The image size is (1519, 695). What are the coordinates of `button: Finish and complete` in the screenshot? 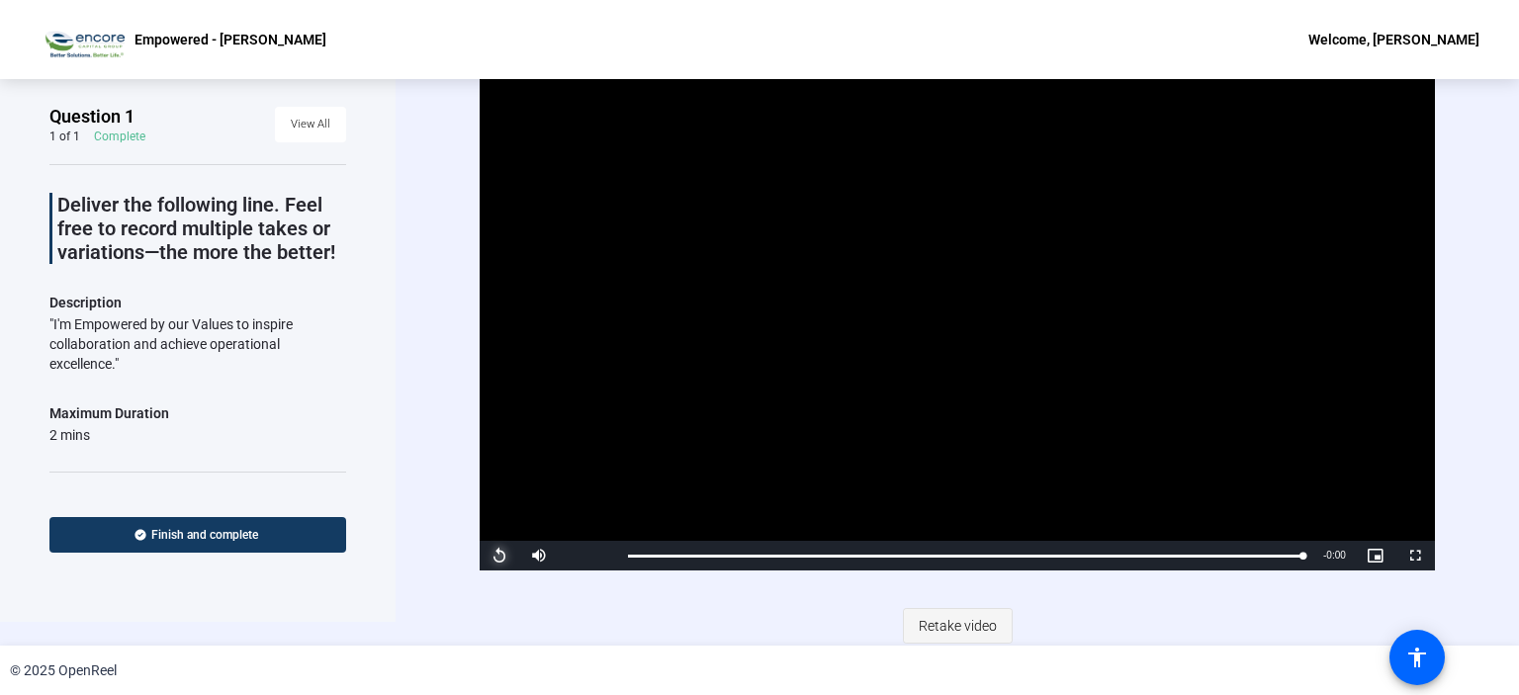 It's located at (198, 535).